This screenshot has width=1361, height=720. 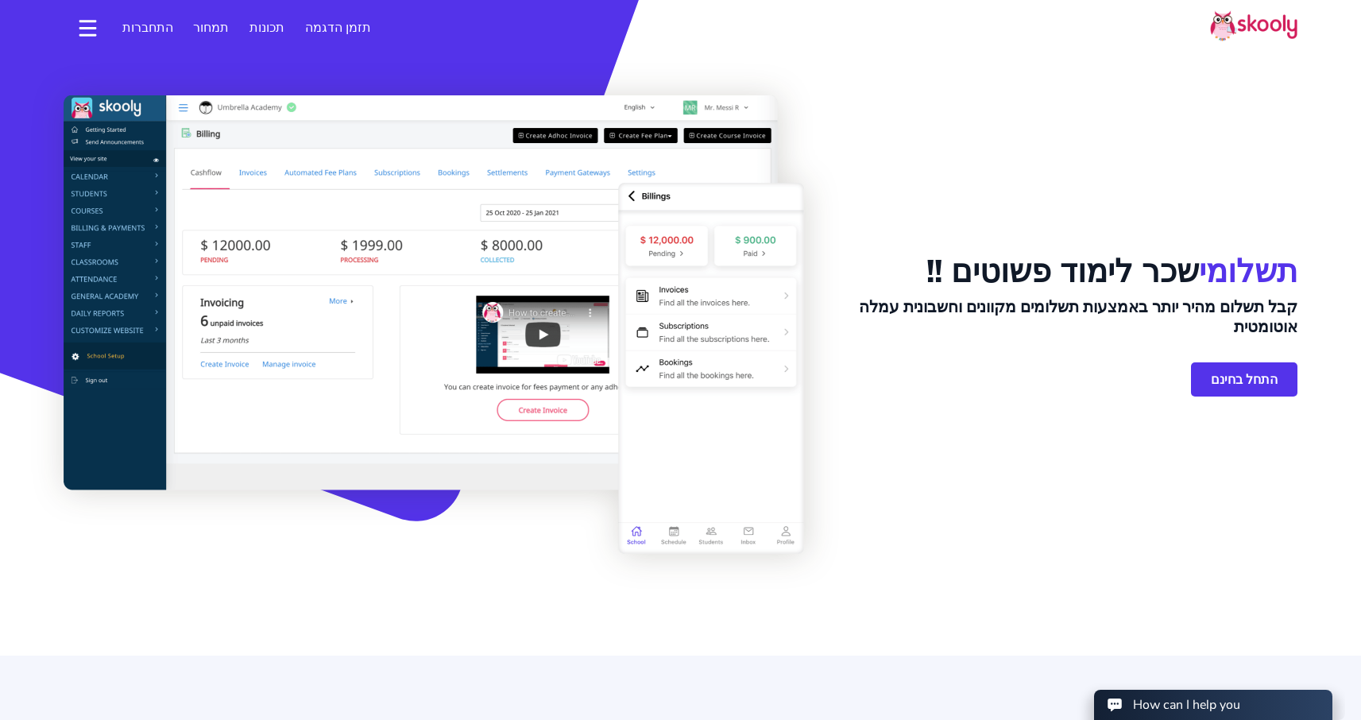 What do you see at coordinates (210, 28) in the screenshot?
I see `span: תמחור` at bounding box center [210, 28].